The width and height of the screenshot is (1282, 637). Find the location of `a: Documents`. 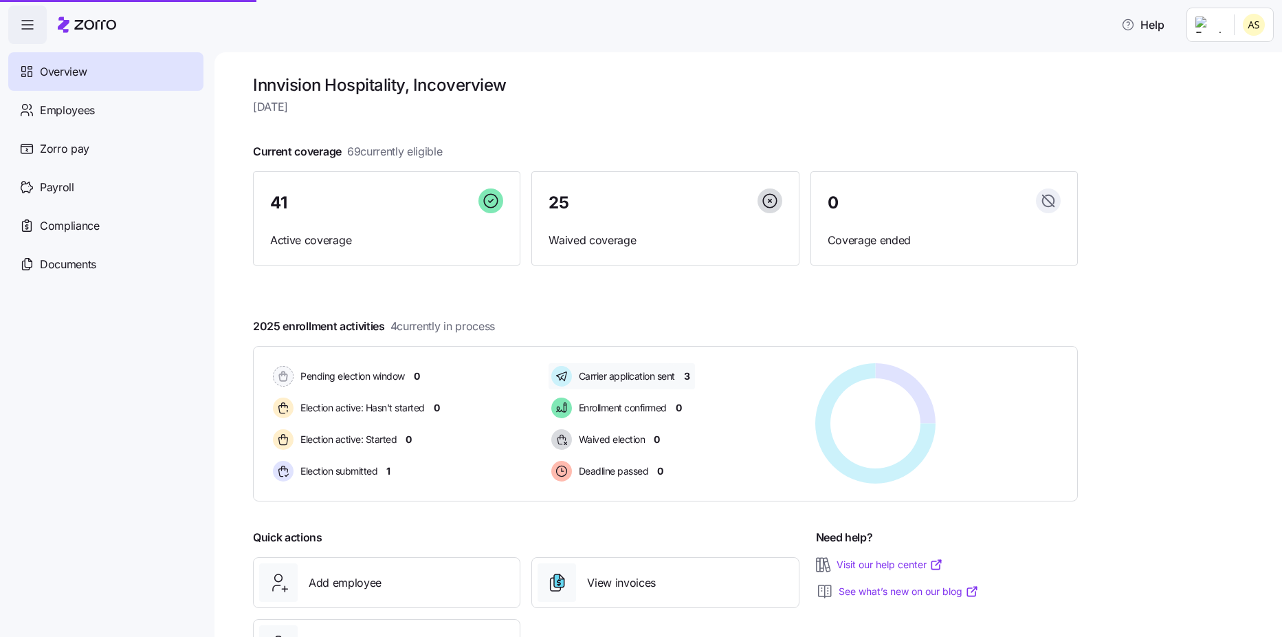

a: Documents is located at coordinates (106, 264).